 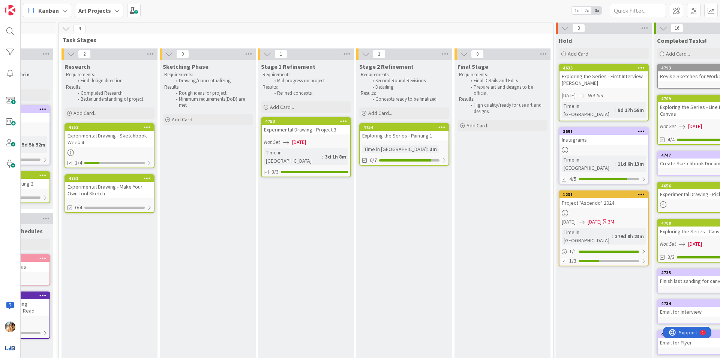 I want to click on span: Stage 2 Refinement, so click(x=386, y=66).